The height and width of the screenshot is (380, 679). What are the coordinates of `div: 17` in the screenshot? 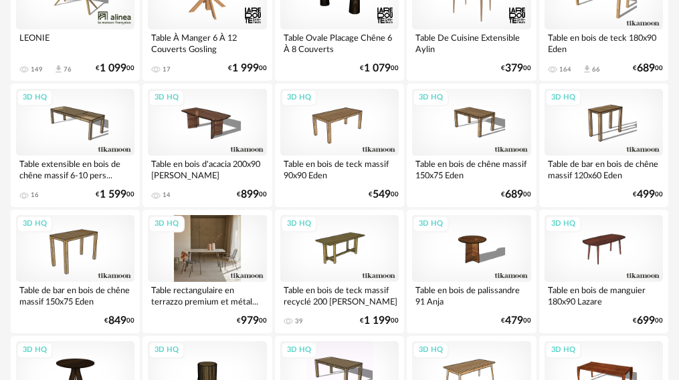 It's located at (166, 70).